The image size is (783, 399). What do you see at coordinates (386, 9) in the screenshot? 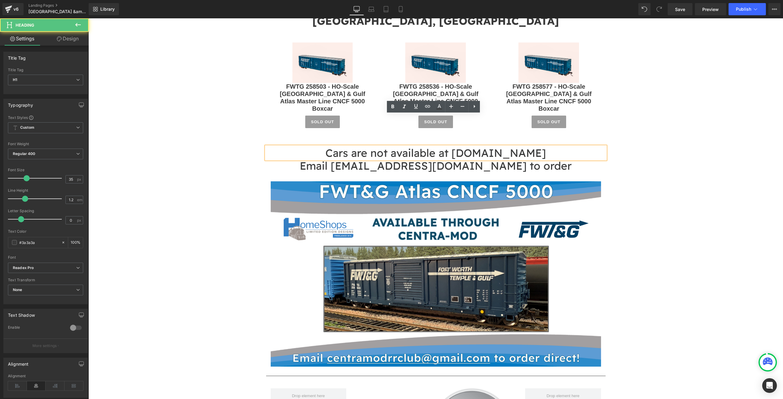
I see `a: Tablet` at bounding box center [386, 9].